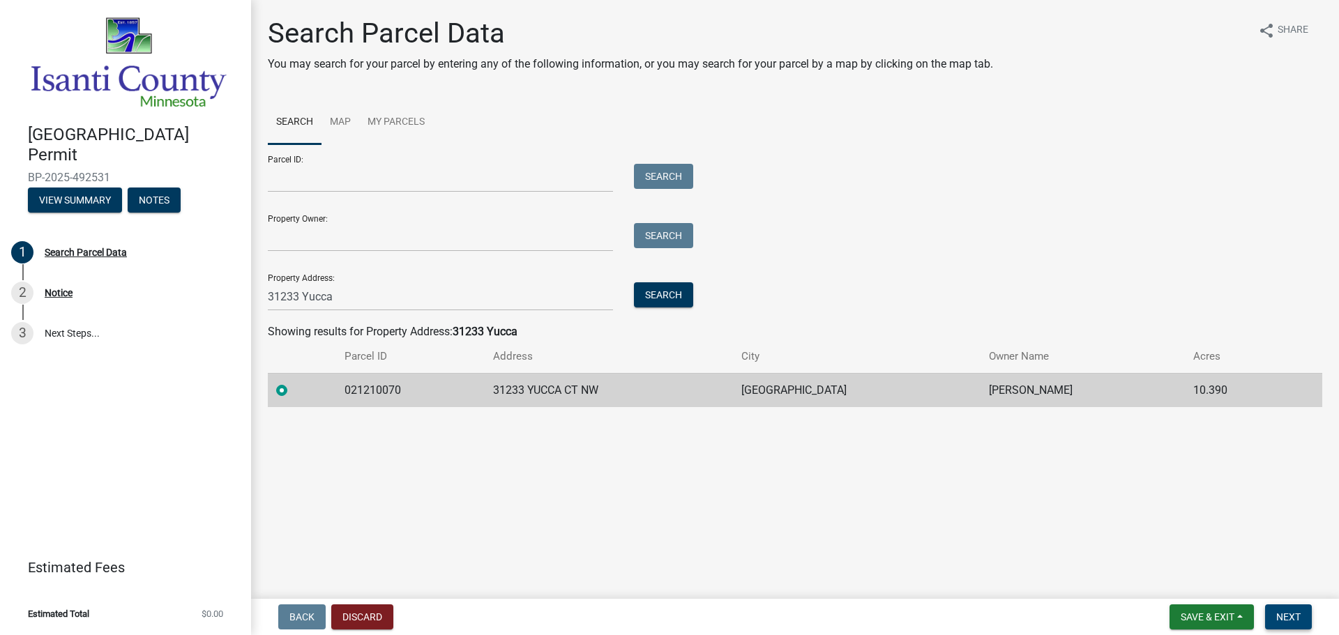 This screenshot has width=1339, height=635. I want to click on span: Back, so click(302, 617).